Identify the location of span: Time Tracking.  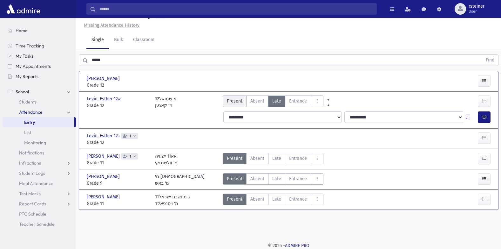
(30, 46).